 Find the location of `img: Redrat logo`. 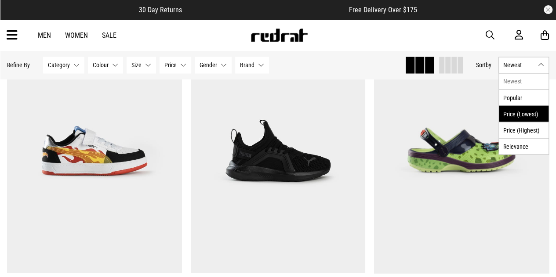

img: Redrat logo is located at coordinates (279, 35).